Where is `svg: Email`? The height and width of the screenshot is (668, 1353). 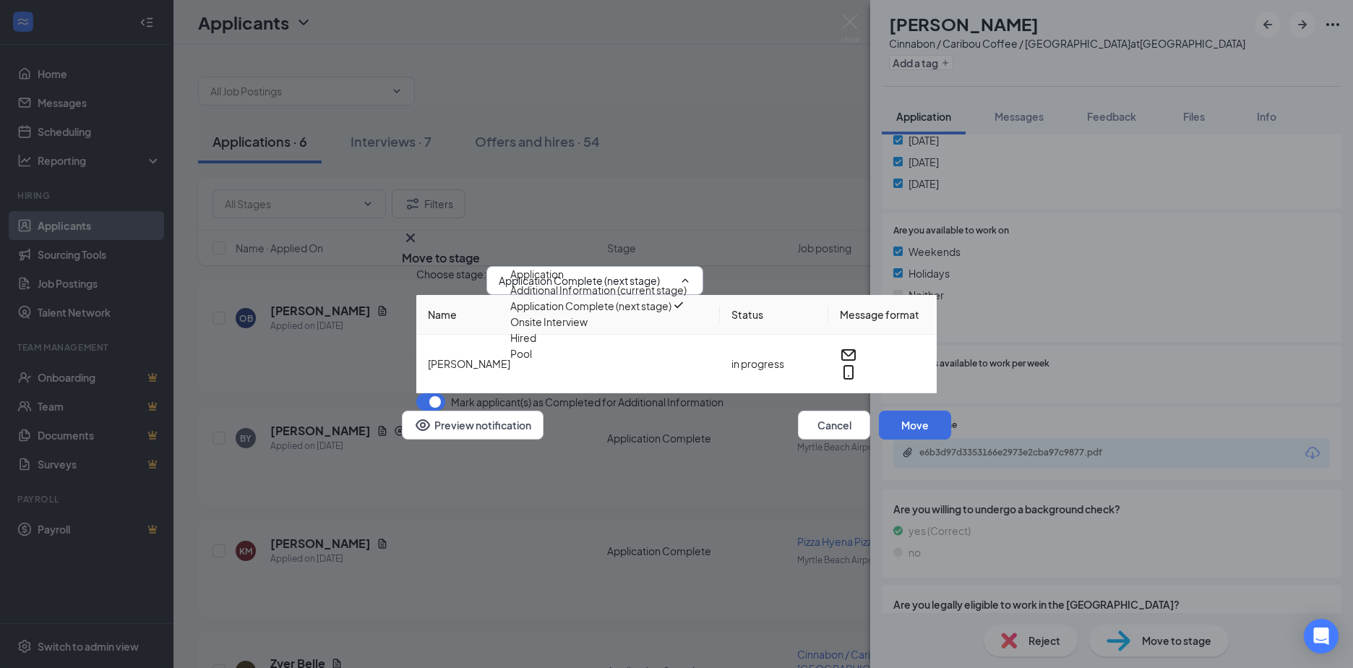
svg: Email is located at coordinates (848, 355).